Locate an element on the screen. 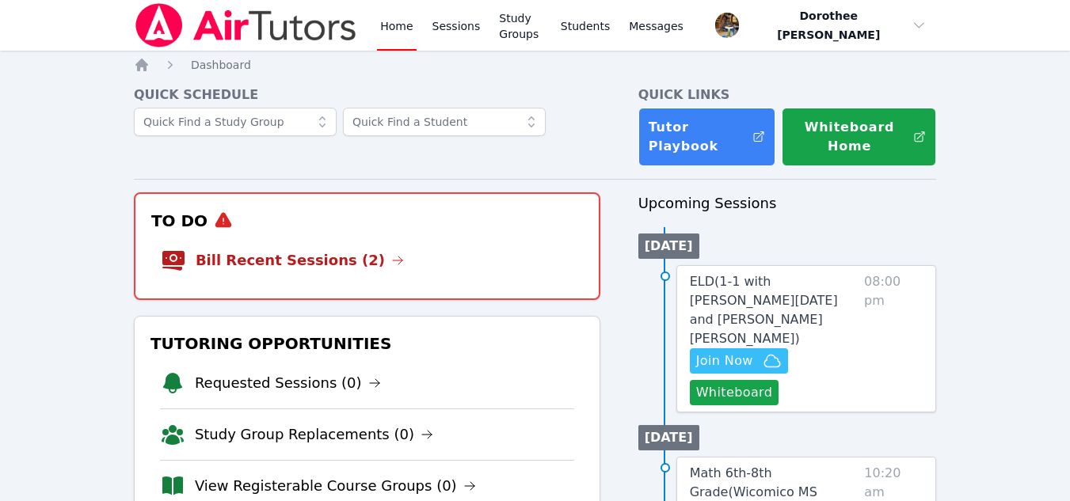 This screenshot has height=501, width=1070. h3: Tutoring Opportunities is located at coordinates (367, 344).